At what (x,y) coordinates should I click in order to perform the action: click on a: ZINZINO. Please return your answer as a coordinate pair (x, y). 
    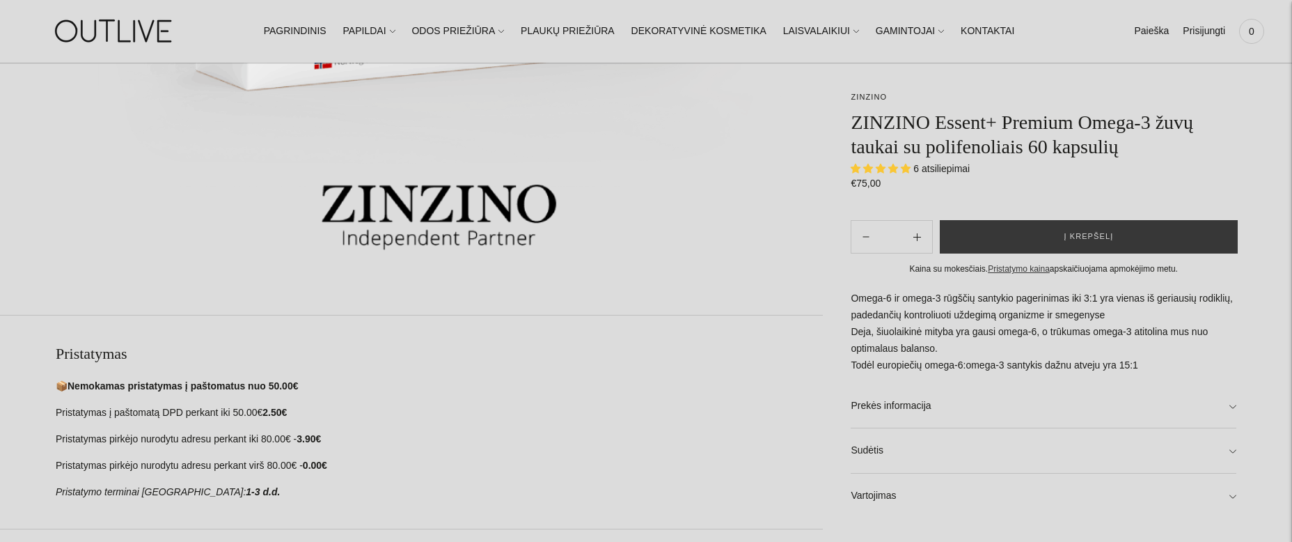
    Looking at the image, I should click on (869, 97).